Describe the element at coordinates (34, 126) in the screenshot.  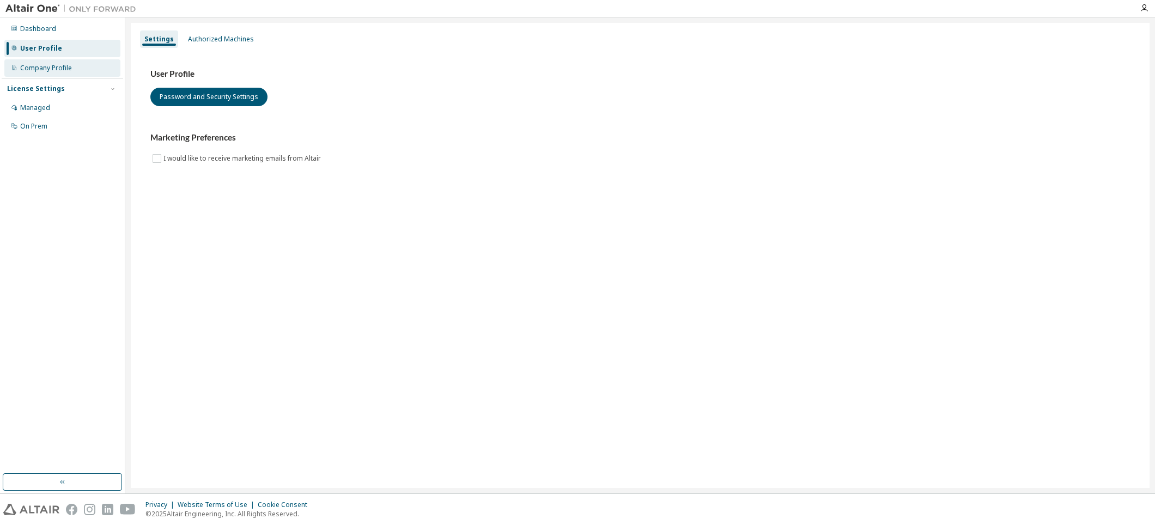
I see `div: On Prem` at that location.